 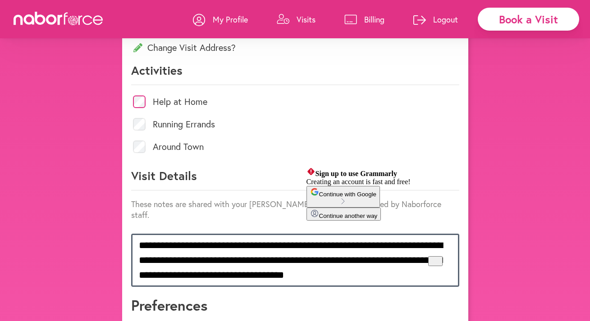 I want to click on h1: Preferences, so click(x=295, y=305).